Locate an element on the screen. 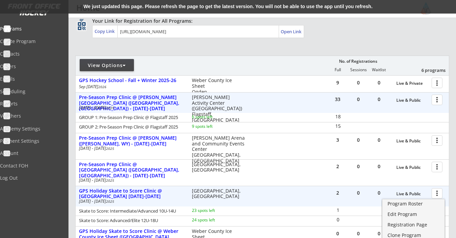 The width and height of the screenshot is (456, 238). div: Copy Link is located at coordinates (105, 31).